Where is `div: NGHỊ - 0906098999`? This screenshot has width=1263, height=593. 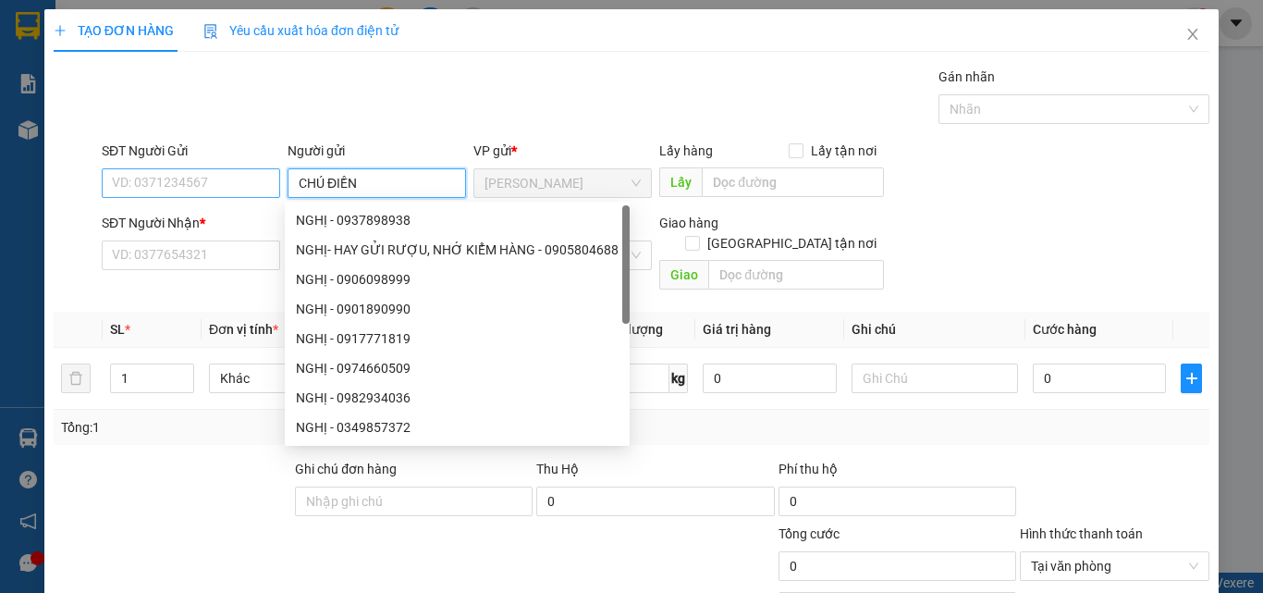
div: NGHỊ - 0906098999 is located at coordinates (457, 279).